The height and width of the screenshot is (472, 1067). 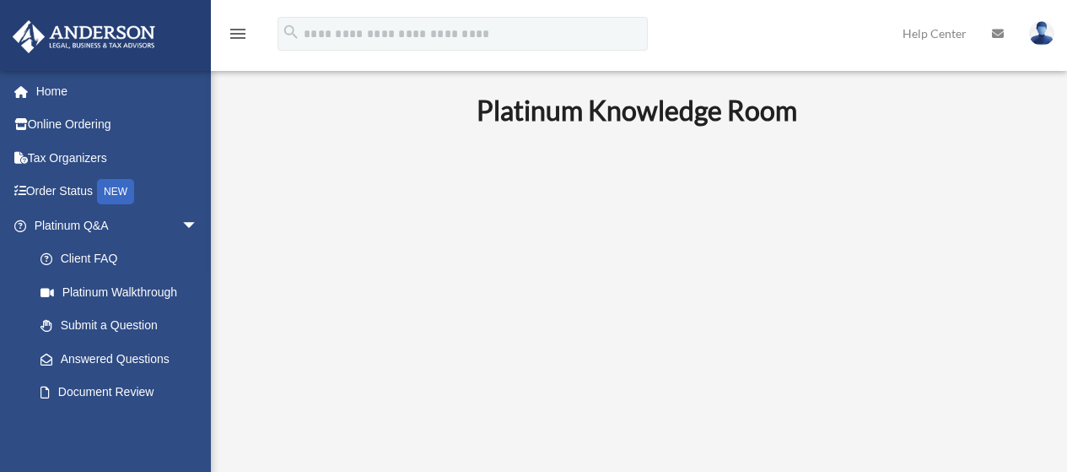 What do you see at coordinates (84, 36) in the screenshot?
I see `img: Anderson Advisors Platinum Portal` at bounding box center [84, 36].